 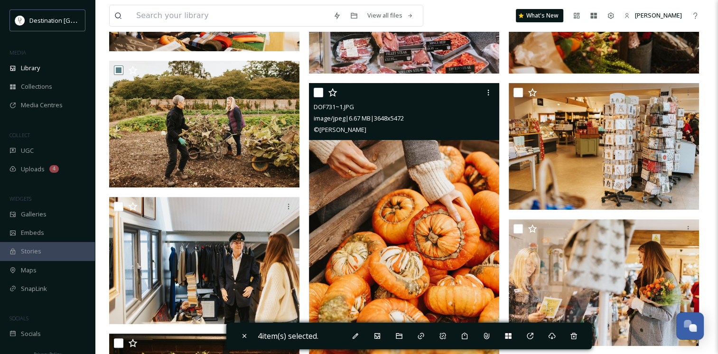 I want to click on span: Media Centres, so click(x=42, y=105).